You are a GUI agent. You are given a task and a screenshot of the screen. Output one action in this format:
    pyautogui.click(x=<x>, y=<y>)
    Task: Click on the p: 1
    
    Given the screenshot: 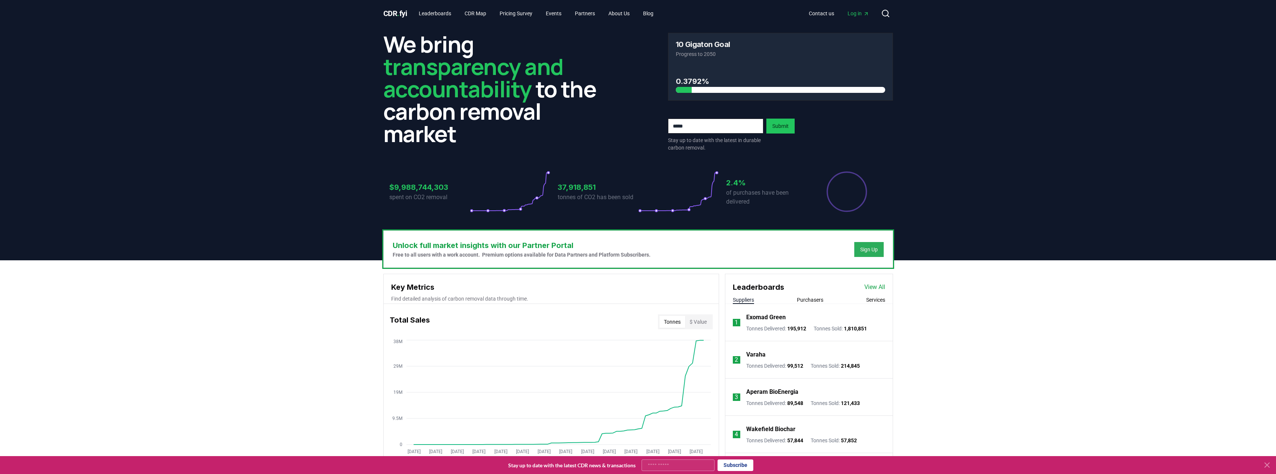 What is the action you would take?
    pyautogui.click(x=736, y=322)
    